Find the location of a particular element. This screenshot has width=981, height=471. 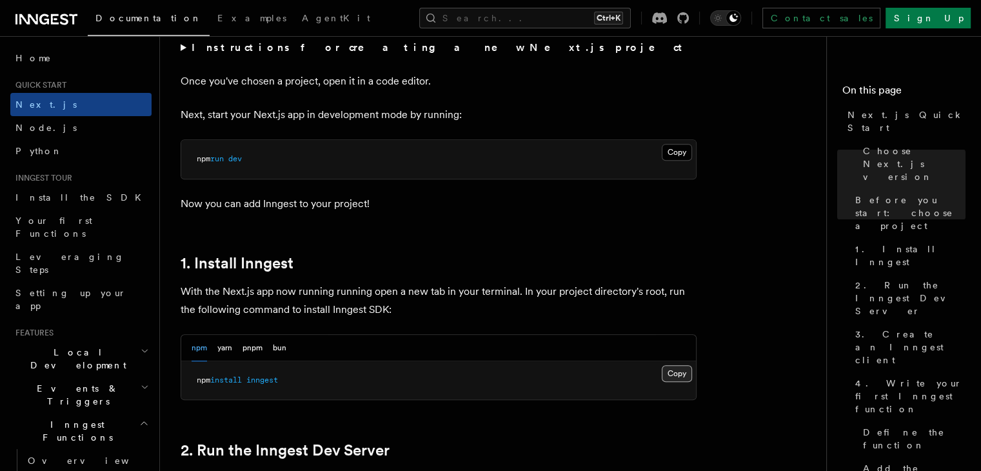

a: Documentation is located at coordinates (148, 20).